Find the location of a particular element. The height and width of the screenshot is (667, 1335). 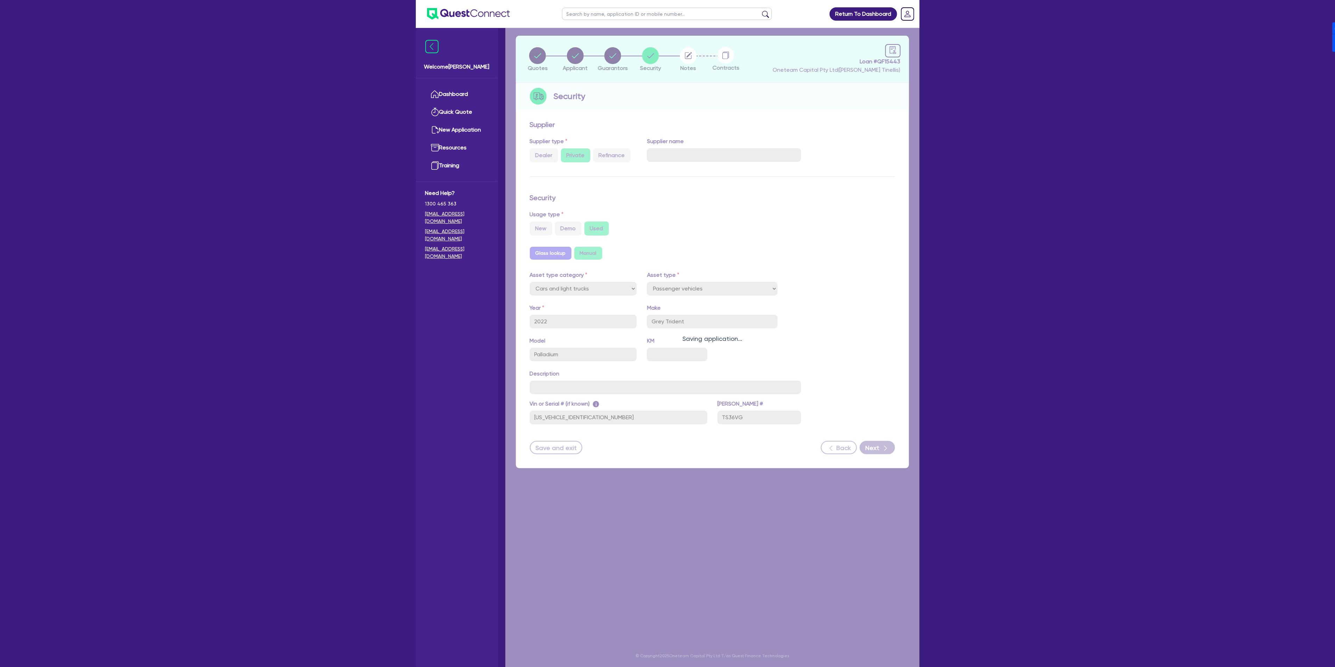

input: Search by name, application ID or mobile number... is located at coordinates (667, 14).